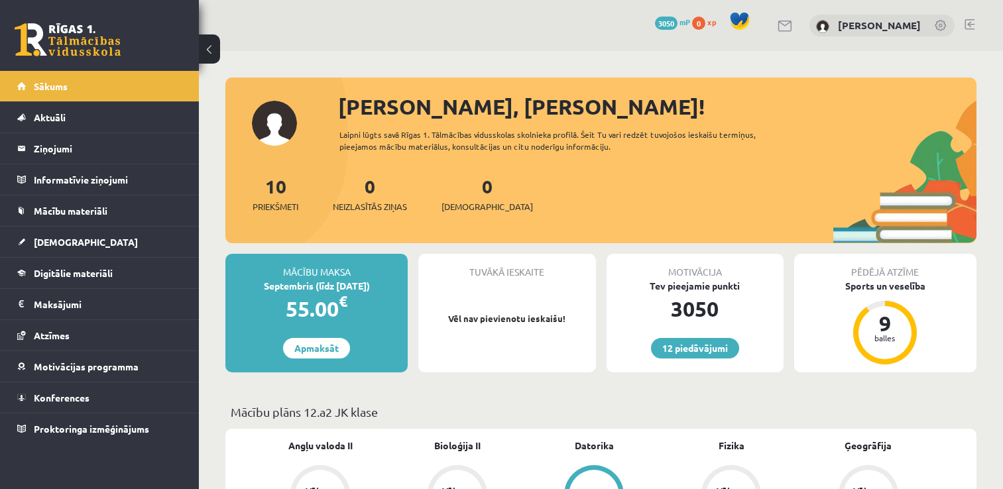  I want to click on a: 3050 mP, so click(672, 22).